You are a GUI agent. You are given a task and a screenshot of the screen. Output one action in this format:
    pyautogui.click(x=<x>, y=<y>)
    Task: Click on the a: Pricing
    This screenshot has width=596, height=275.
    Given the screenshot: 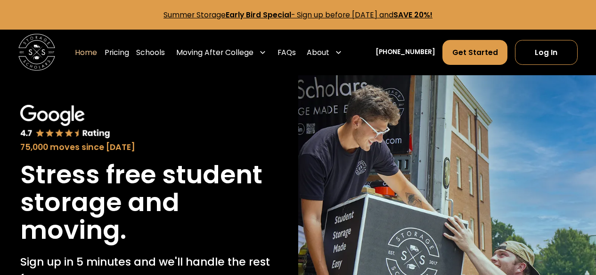 What is the action you would take?
    pyautogui.click(x=117, y=52)
    